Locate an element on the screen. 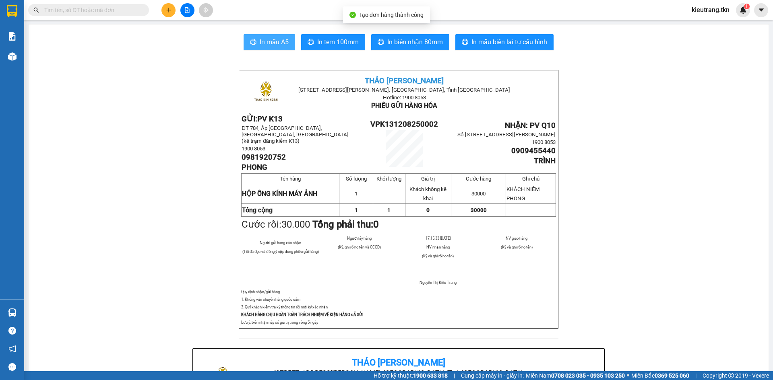 This screenshot has height=380, width=773. span: (Tôi đã đọc và đồng ý nộp đúng phiếu gửi hàng) is located at coordinates (281, 252).